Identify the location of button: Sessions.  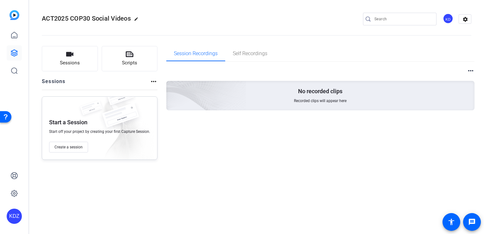
(70, 59).